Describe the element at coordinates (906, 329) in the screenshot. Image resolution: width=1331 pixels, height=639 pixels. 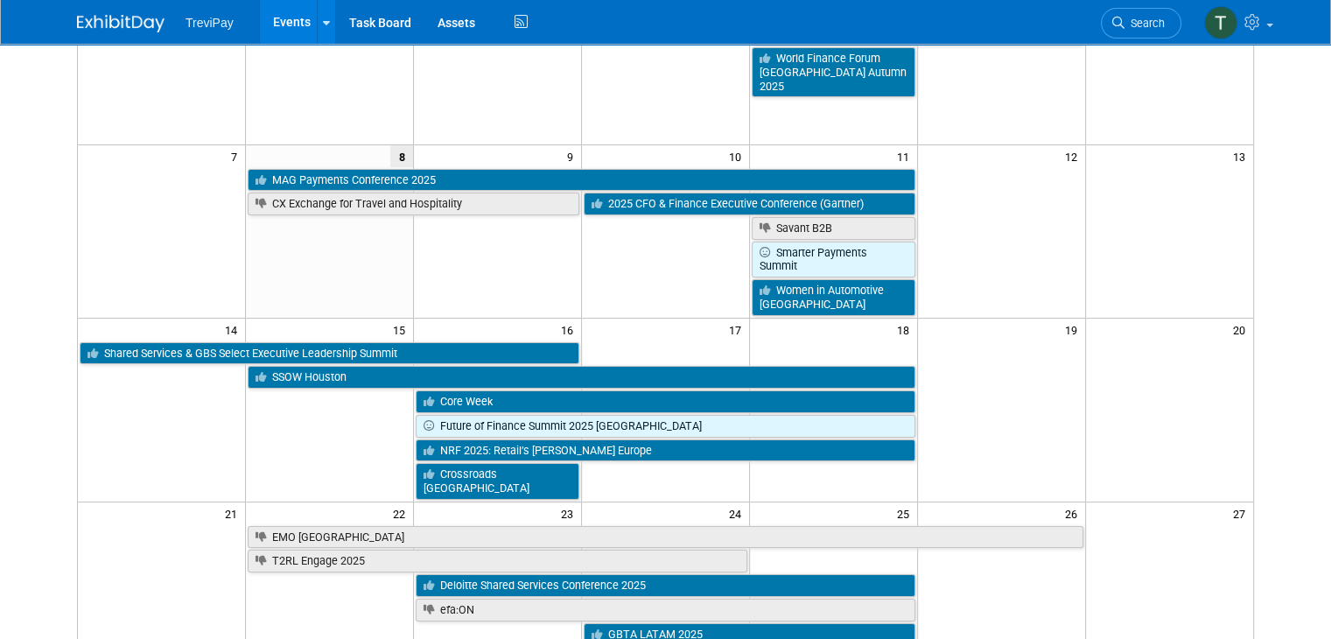
I see `span: 18` at that location.